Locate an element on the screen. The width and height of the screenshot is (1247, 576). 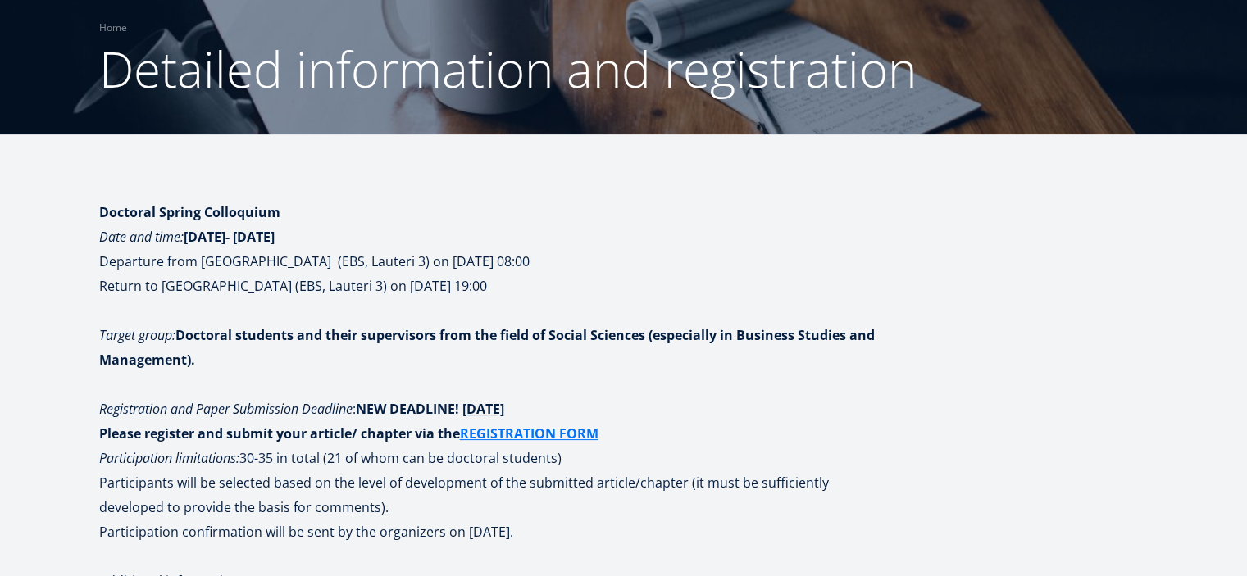
strong: Doctoral students and their supervisors from the field of Social Sciences (especially in Business... is located at coordinates (487, 348).